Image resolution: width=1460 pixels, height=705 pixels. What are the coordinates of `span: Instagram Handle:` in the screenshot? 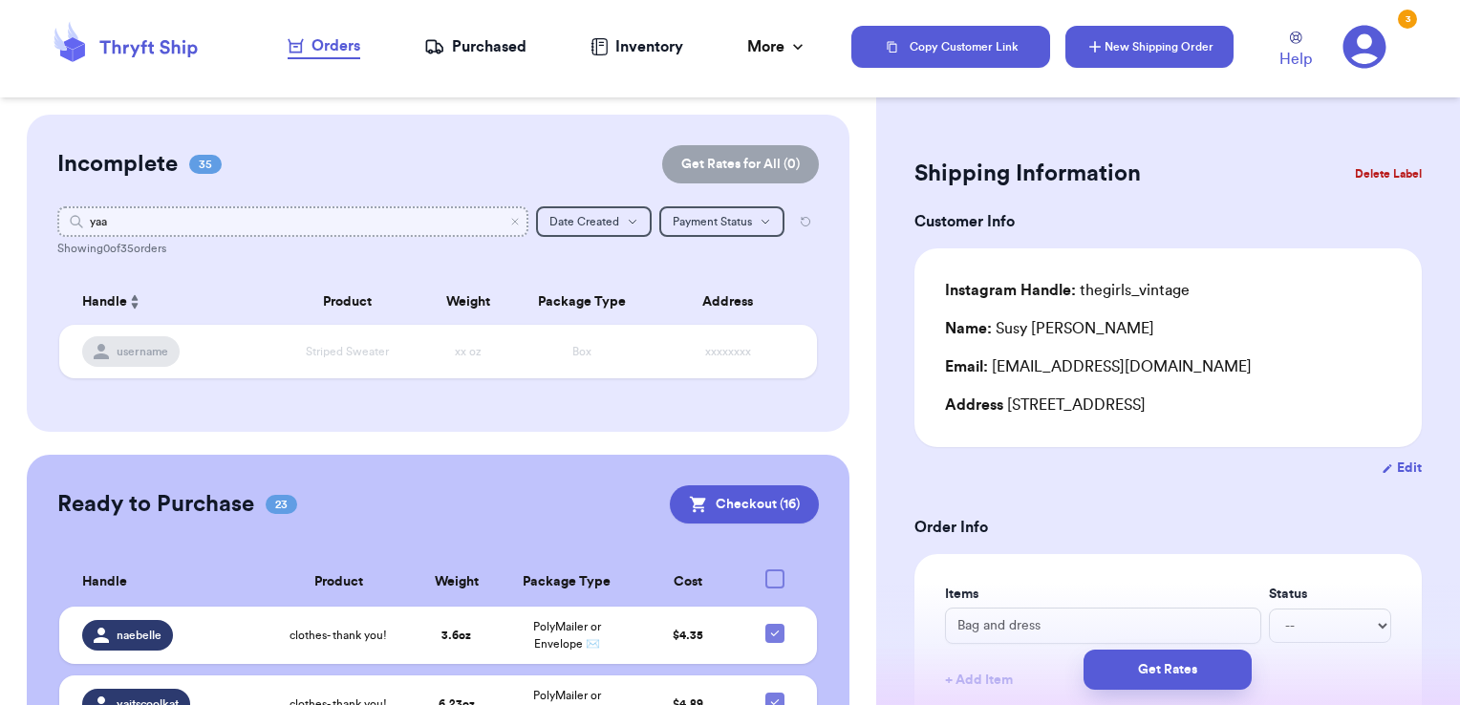 It's located at (1010, 291).